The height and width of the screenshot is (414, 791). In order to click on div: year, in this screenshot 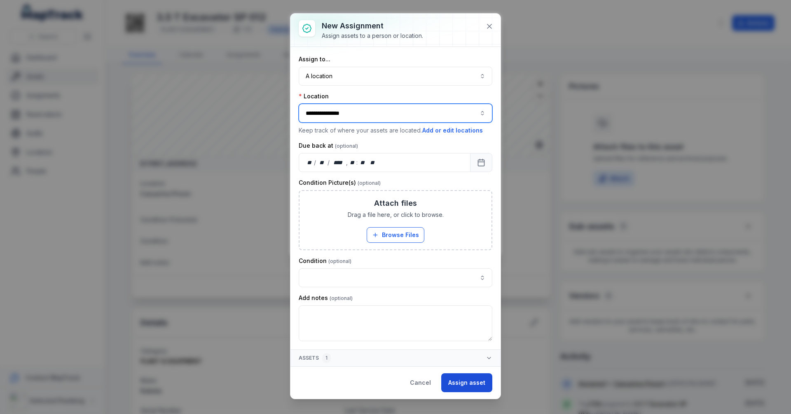, I will do `click(338, 163)`.